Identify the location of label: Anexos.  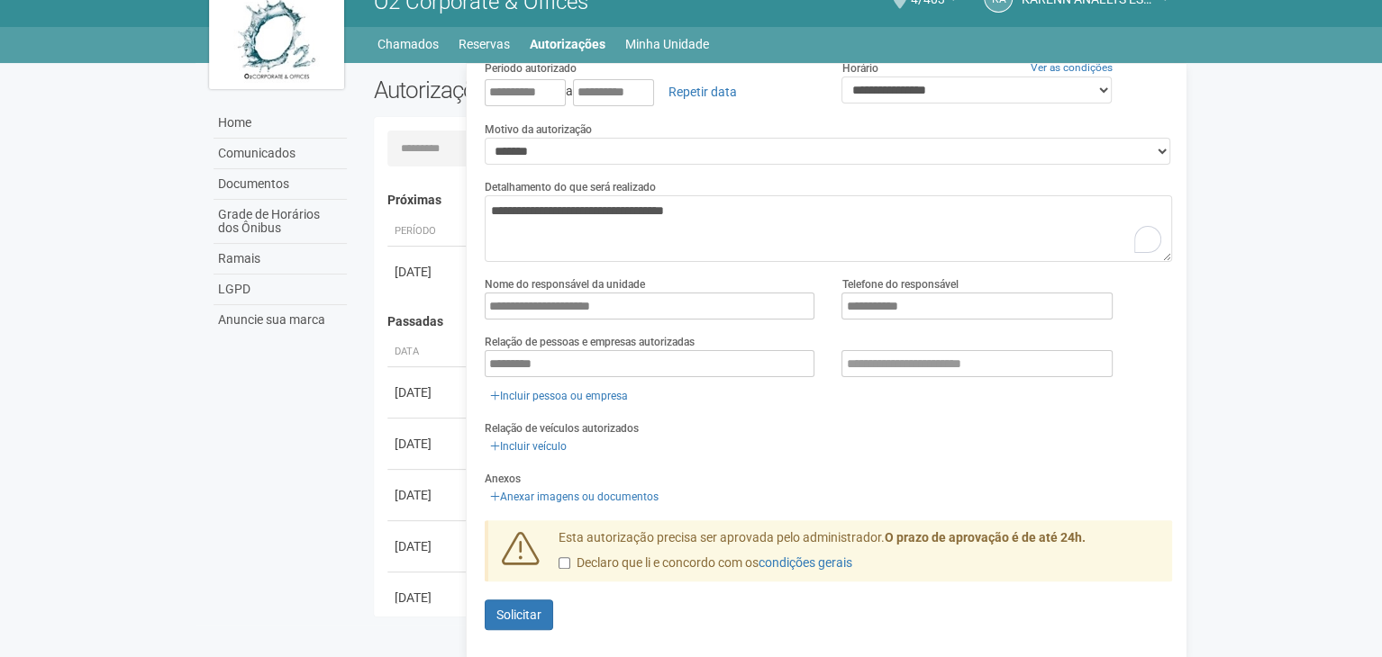
(503, 479).